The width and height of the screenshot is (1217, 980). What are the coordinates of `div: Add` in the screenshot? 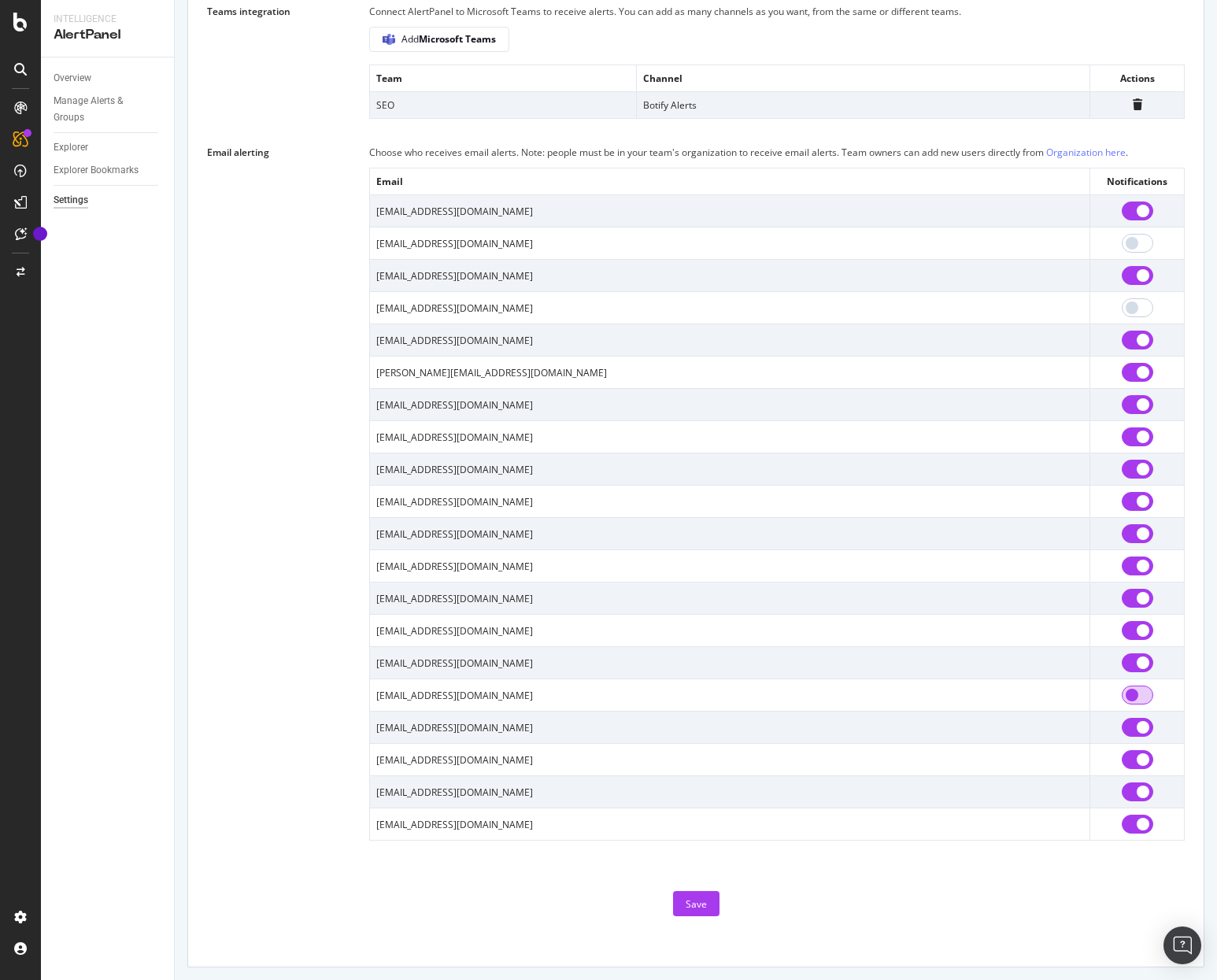 It's located at (449, 39).